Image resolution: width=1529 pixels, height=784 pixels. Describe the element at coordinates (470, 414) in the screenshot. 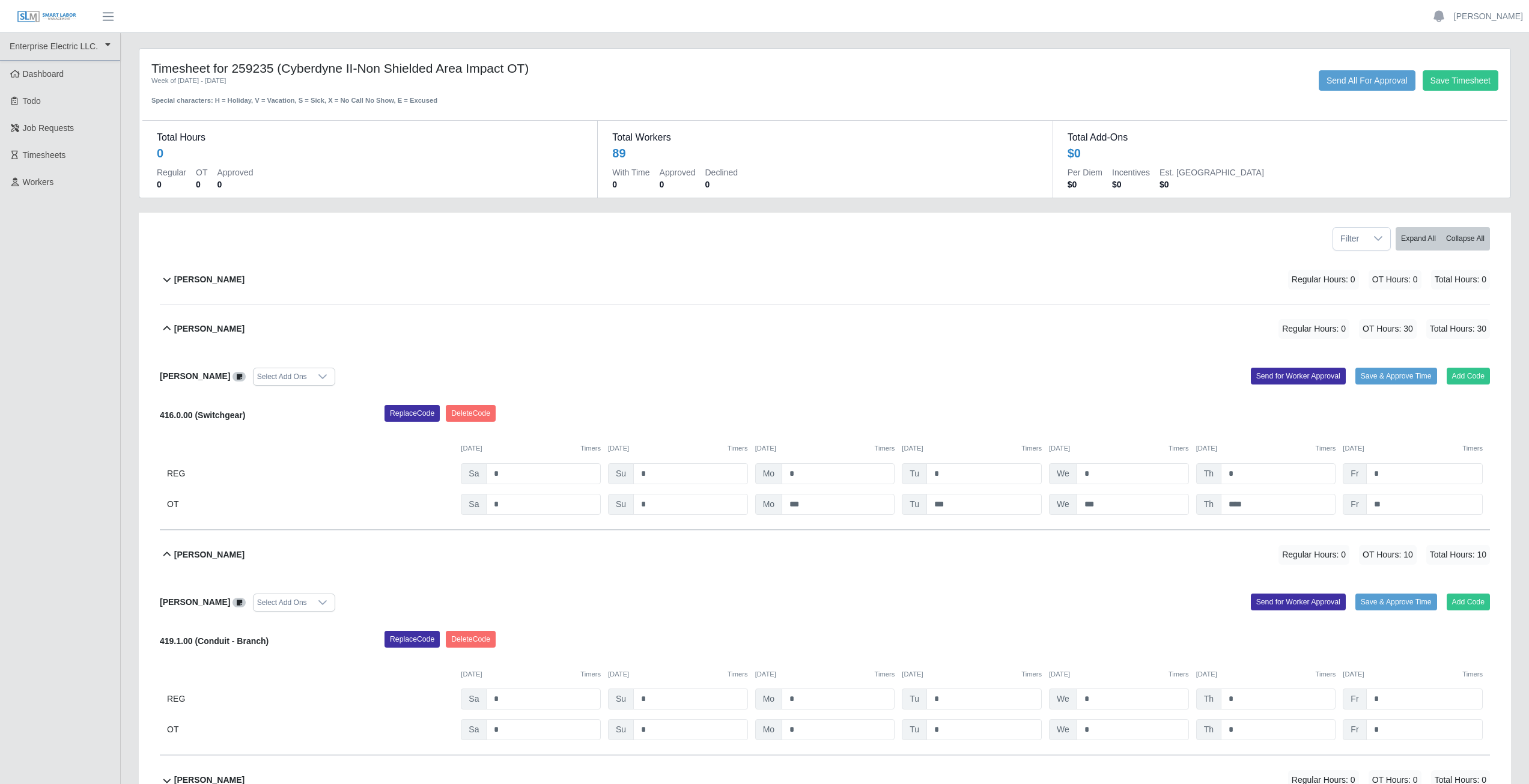

I see `button: DeleteCode` at that location.